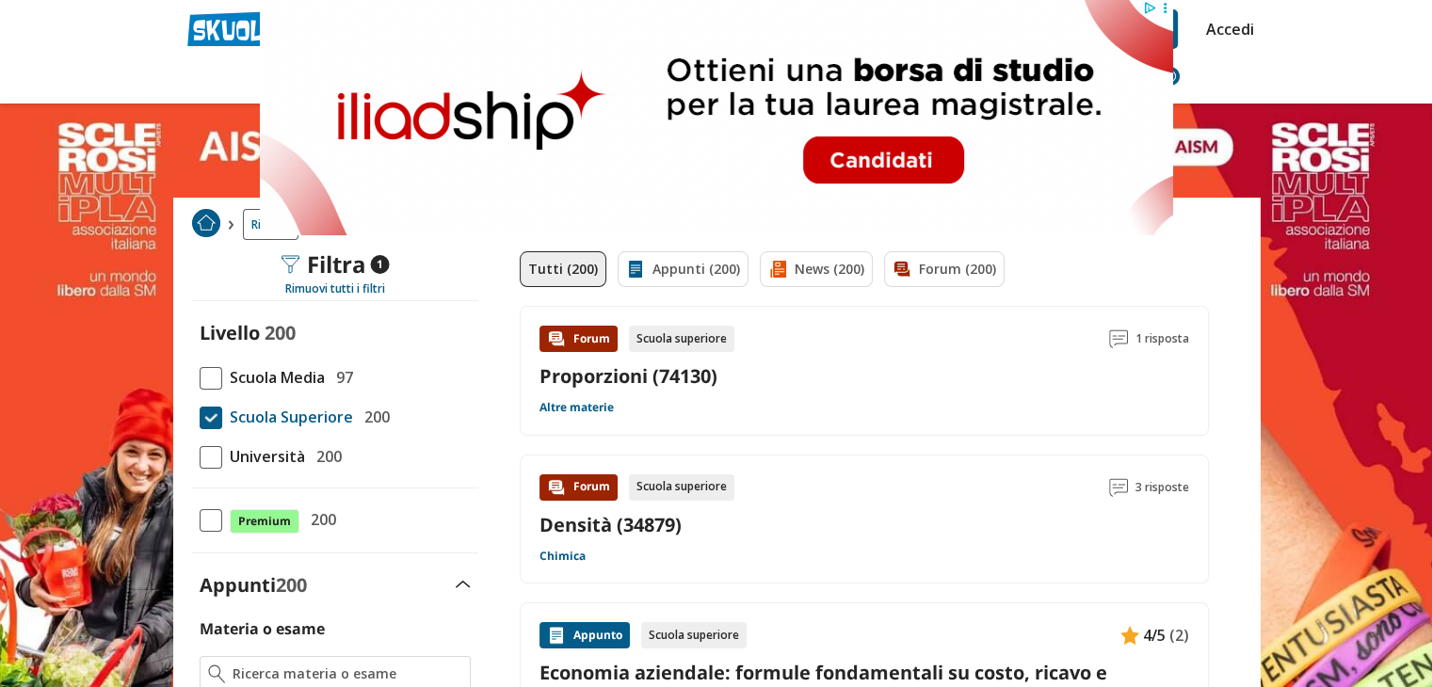  Describe the element at coordinates (778, 269) in the screenshot. I see `img: News filtro contenuto` at that location.